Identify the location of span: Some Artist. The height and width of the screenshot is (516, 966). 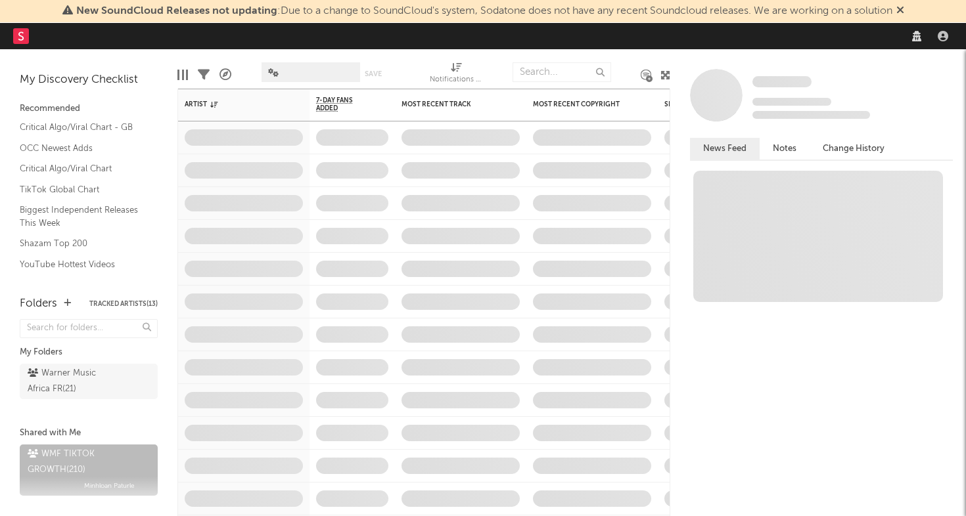
(782, 81).